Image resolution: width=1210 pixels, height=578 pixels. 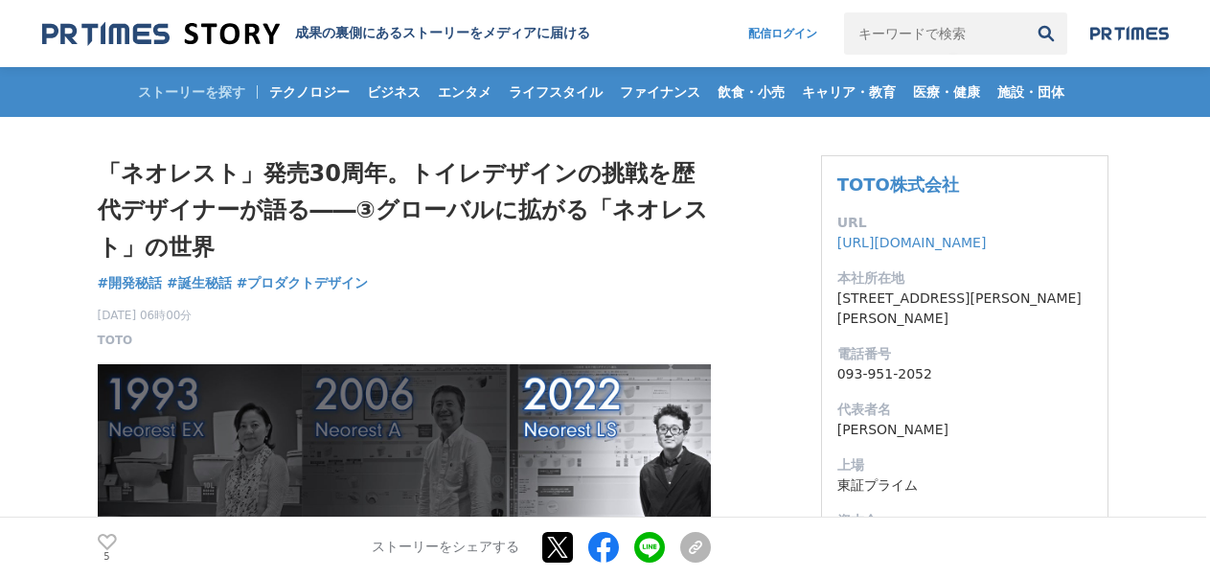 What do you see at coordinates (115, 340) in the screenshot?
I see `span: TOTO` at bounding box center [115, 340].